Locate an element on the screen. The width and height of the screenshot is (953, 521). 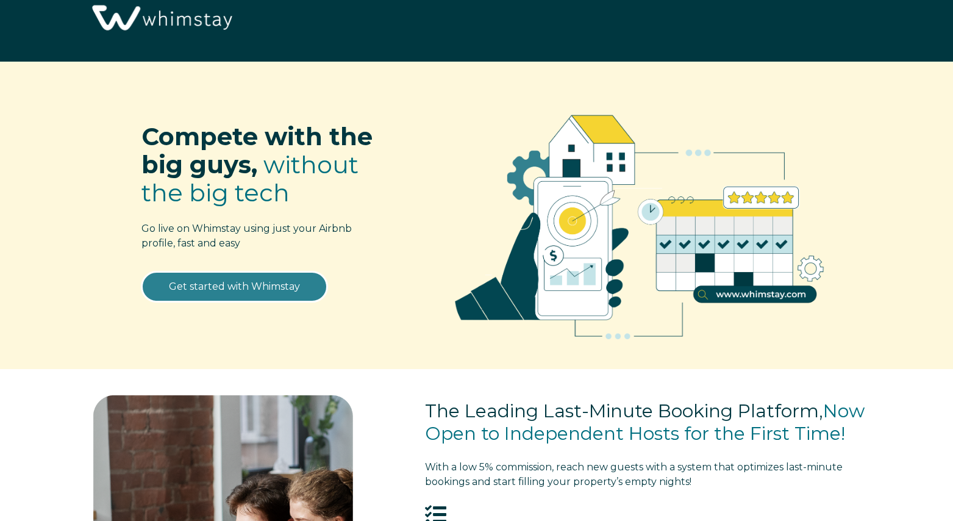
span: tart filling your property’s empty nights! is located at coordinates (633, 474).